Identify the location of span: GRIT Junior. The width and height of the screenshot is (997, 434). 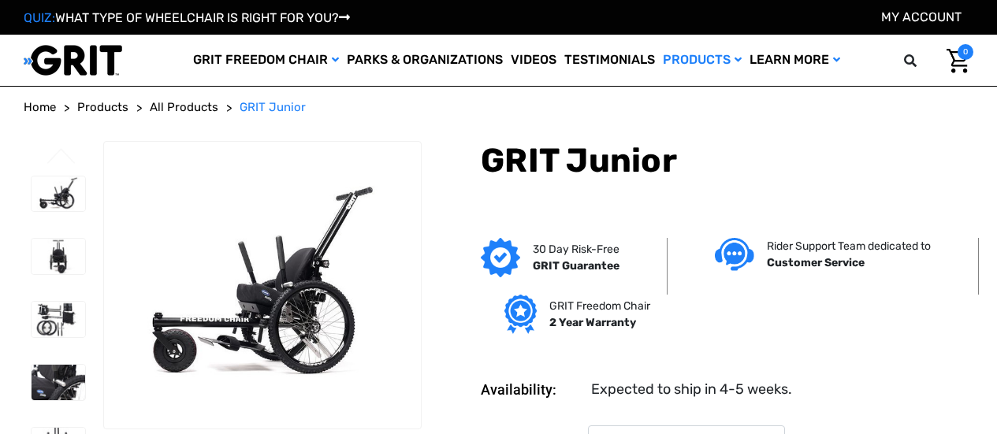
(273, 107).